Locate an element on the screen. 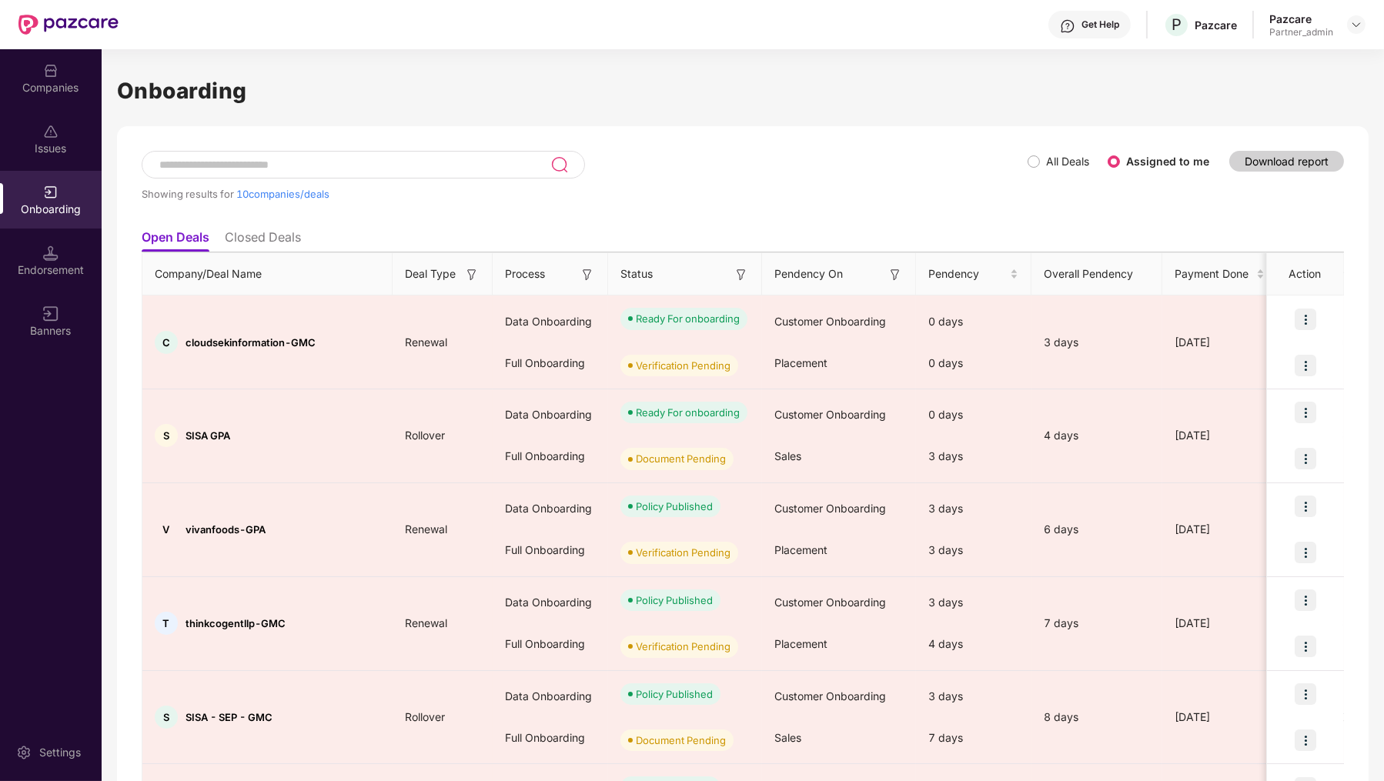 Image resolution: width=1384 pixels, height=781 pixels. span: Deal Type is located at coordinates (430, 274).